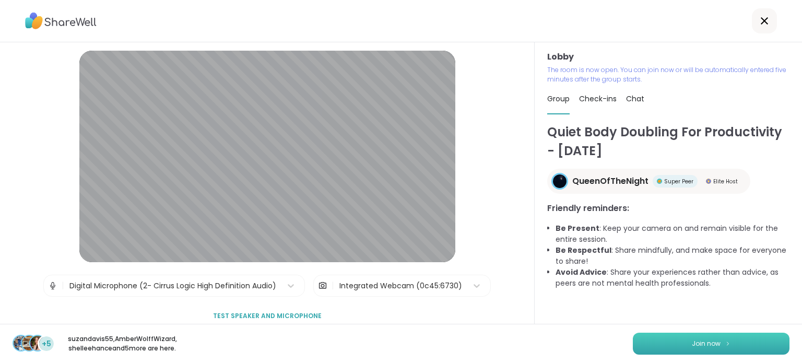  Describe the element at coordinates (668, 57) in the screenshot. I see `h3: Lobby` at that location.